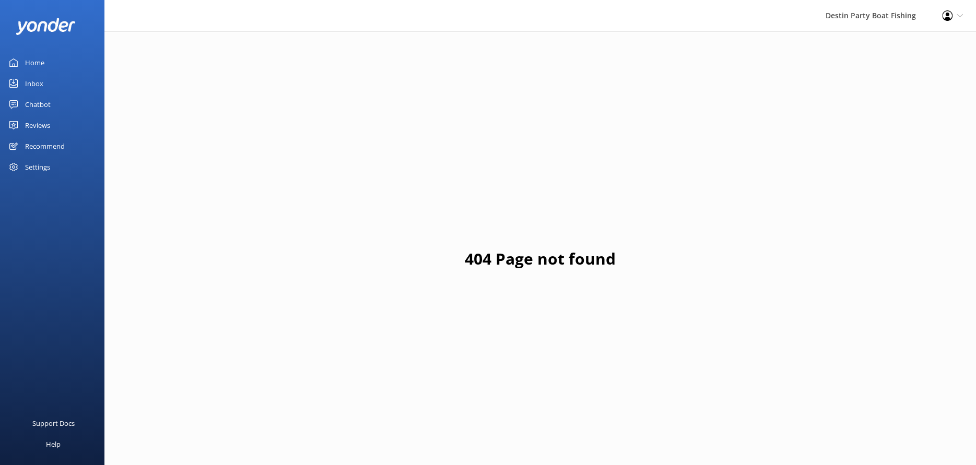 The width and height of the screenshot is (976, 465). What do you see at coordinates (53, 444) in the screenshot?
I see `div: Help` at bounding box center [53, 444].